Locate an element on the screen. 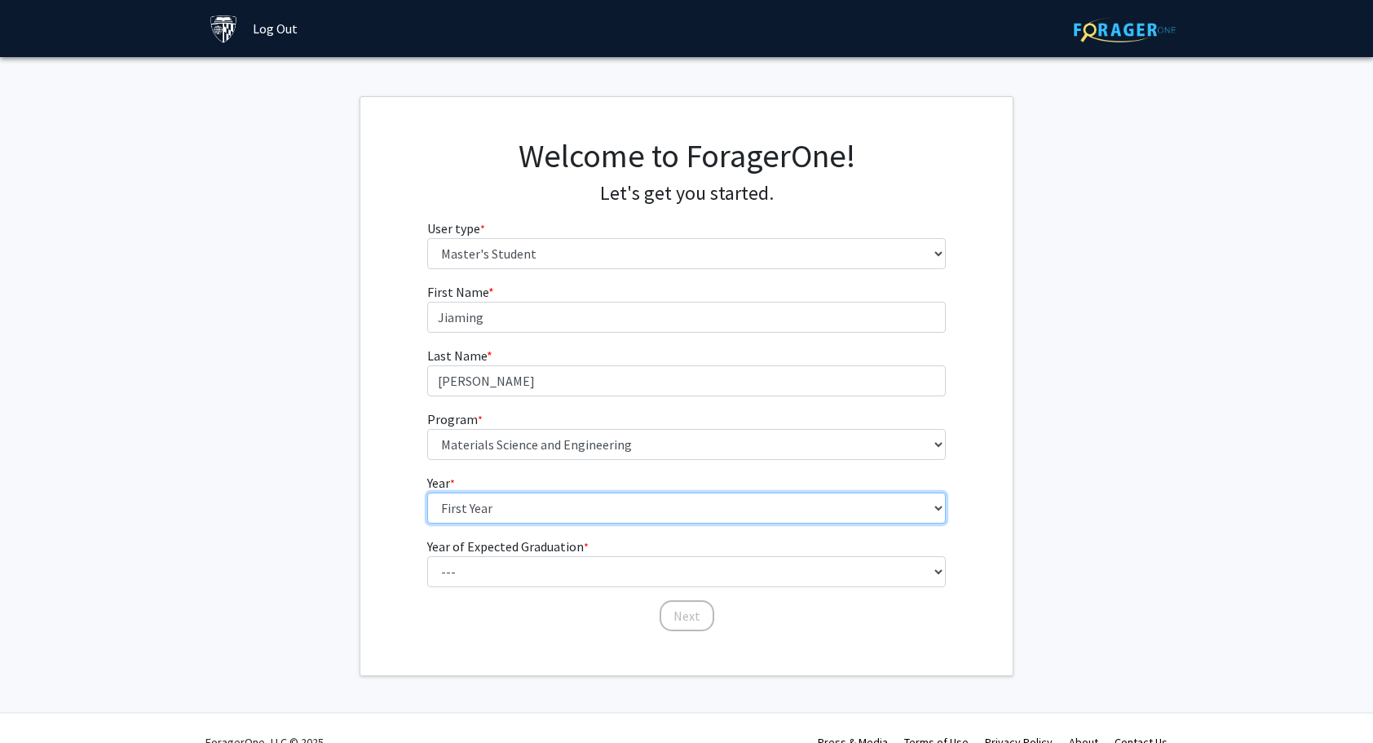 The image size is (1373, 743). span: First Name is located at coordinates (457, 292).